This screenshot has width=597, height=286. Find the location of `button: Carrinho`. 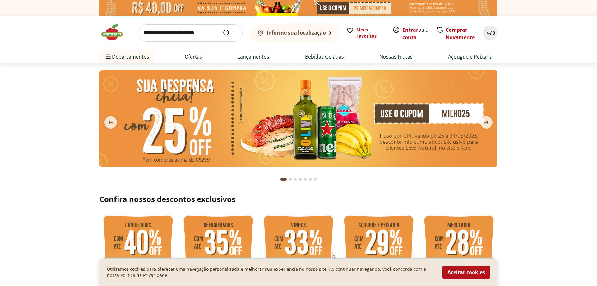

button: Carrinho is located at coordinates (490, 33).